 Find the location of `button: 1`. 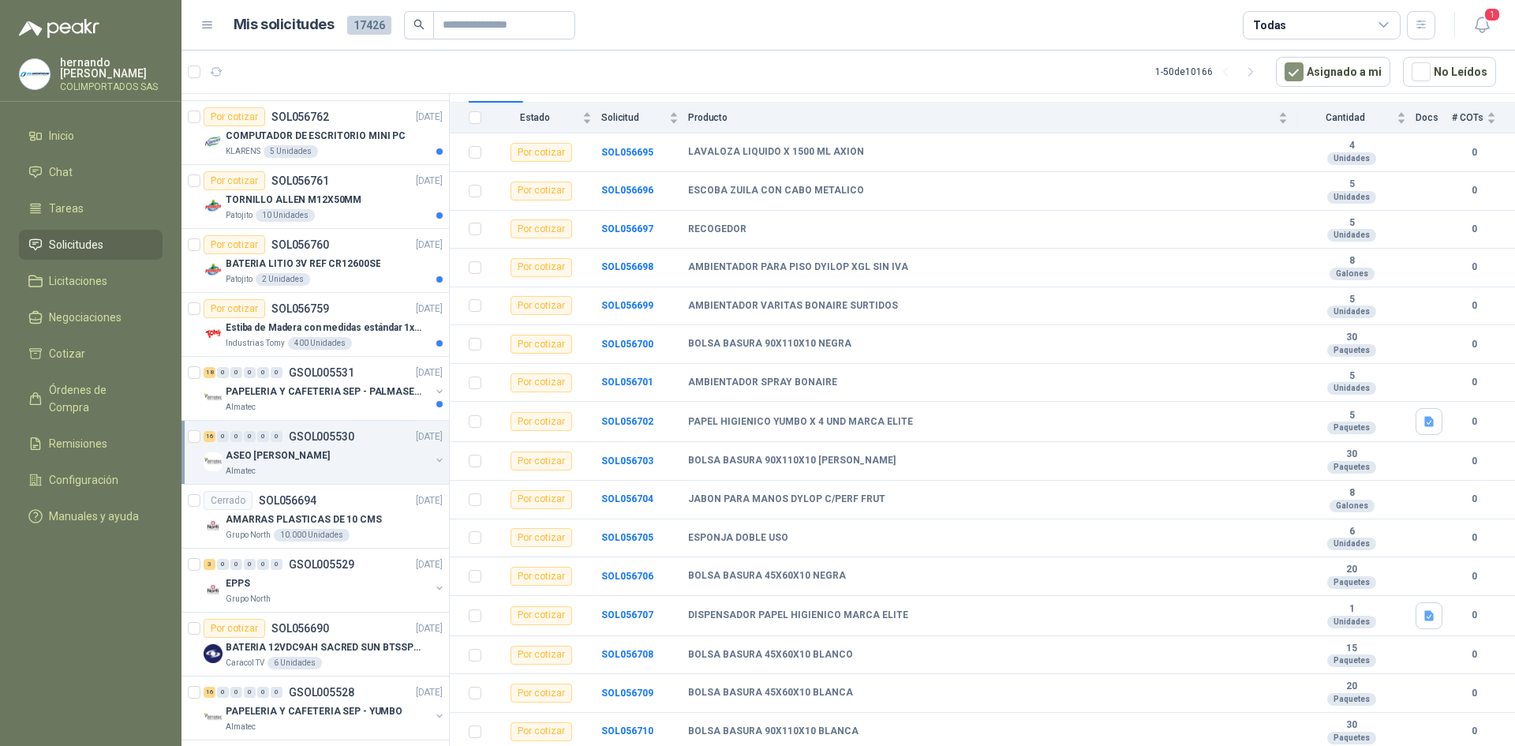

button: 1 is located at coordinates (1482, 25).